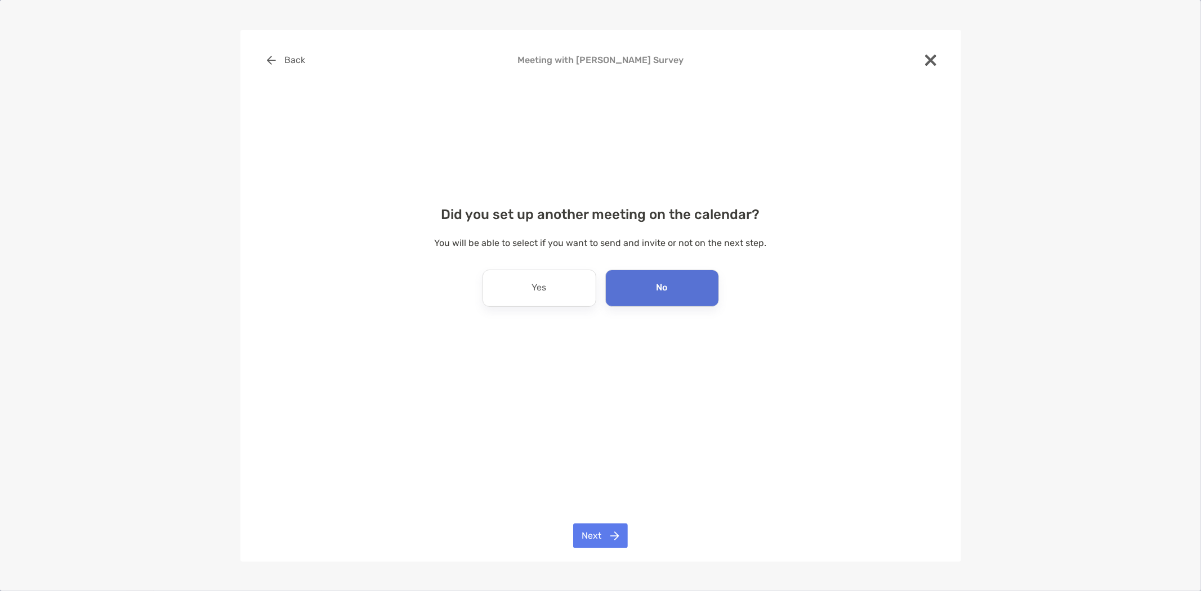 The height and width of the screenshot is (591, 1201). Describe the element at coordinates (601, 243) in the screenshot. I see `p: You will be able to select if you want to send and invite or not on the next step.` at that location.